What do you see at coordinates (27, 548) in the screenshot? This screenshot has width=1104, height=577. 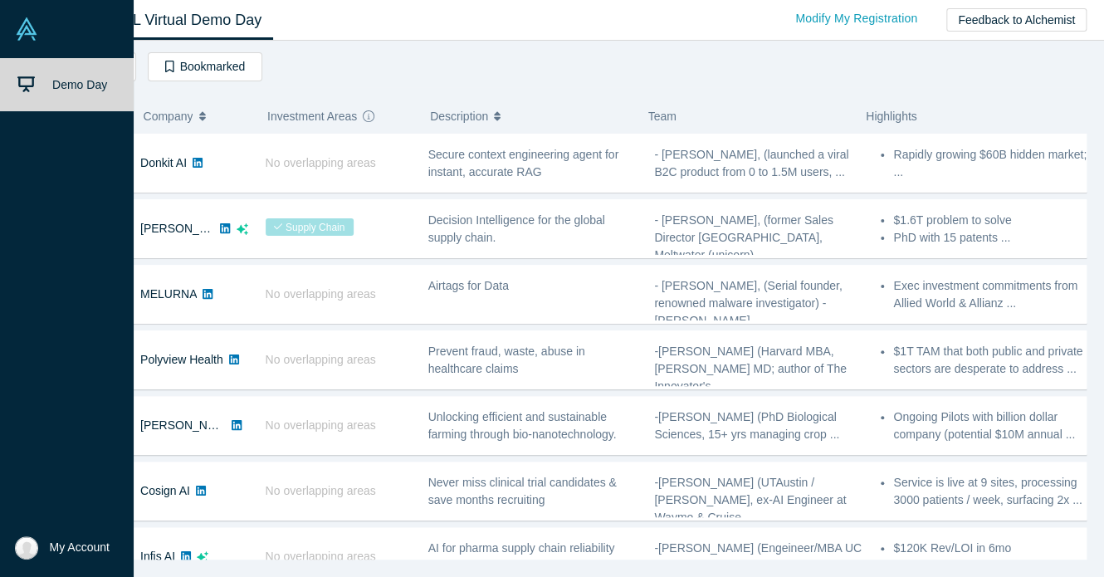 I see `img: Maho Tachibana's Account` at bounding box center [27, 548].